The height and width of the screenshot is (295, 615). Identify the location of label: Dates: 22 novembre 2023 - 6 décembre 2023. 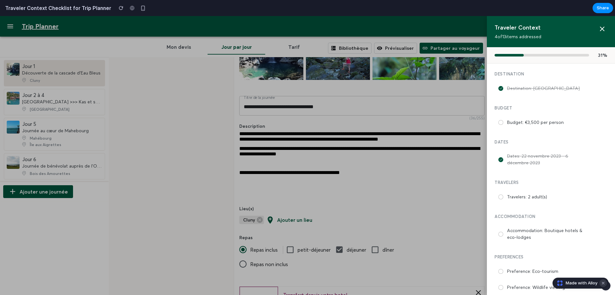
(546, 143).